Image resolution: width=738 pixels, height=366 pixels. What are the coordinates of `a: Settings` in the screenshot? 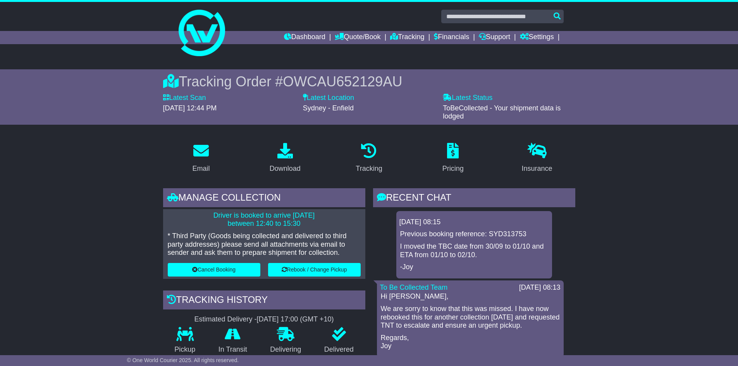 It's located at (537, 38).